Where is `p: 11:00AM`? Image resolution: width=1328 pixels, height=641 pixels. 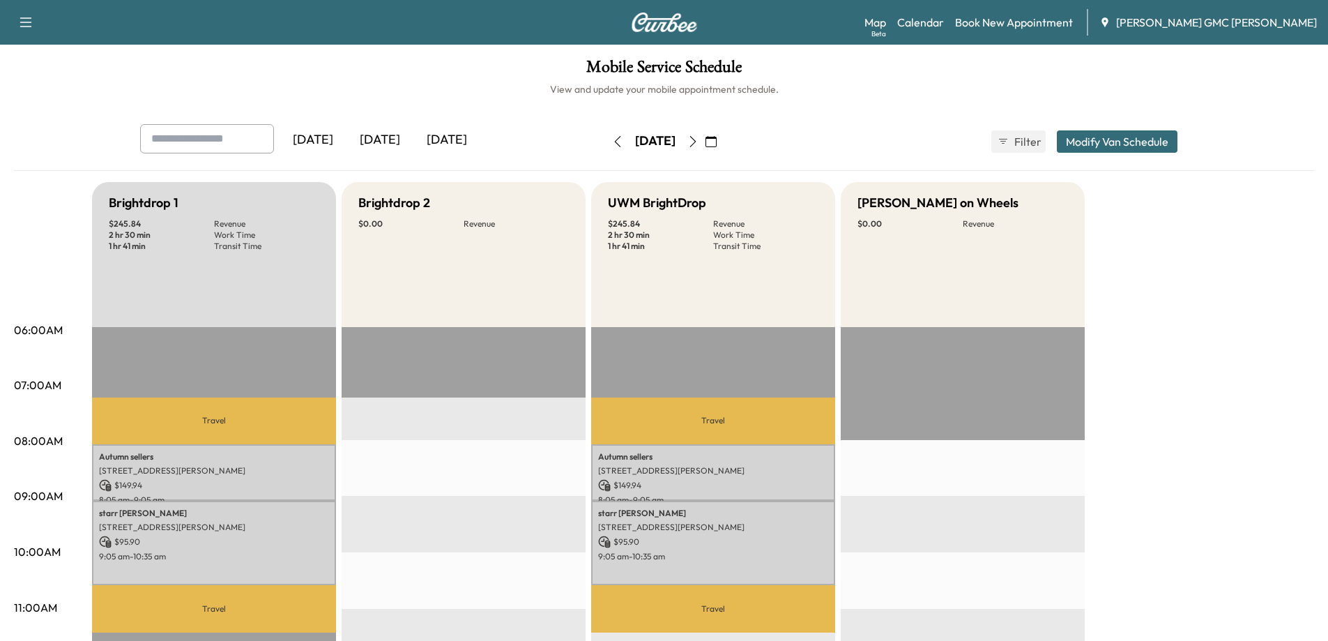 p: 11:00AM is located at coordinates (36, 607).